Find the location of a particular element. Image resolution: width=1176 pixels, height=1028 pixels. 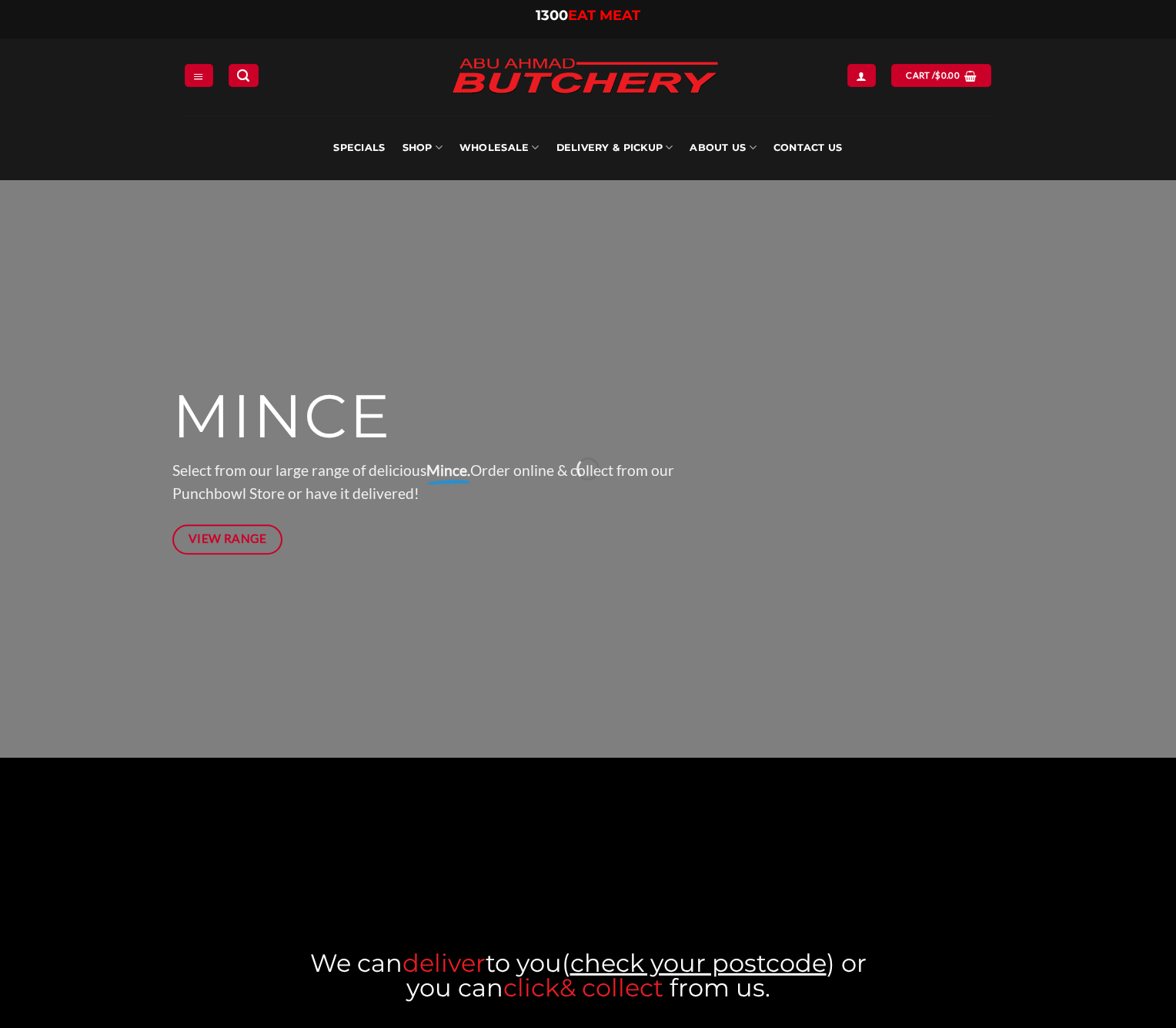

a: View Range is located at coordinates (227, 539).